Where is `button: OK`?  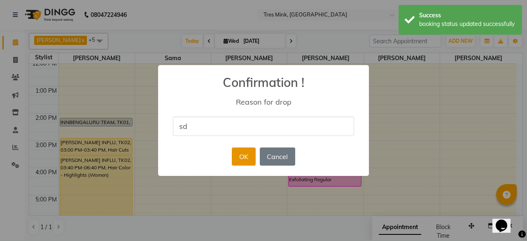 button: OK is located at coordinates (243, 156).